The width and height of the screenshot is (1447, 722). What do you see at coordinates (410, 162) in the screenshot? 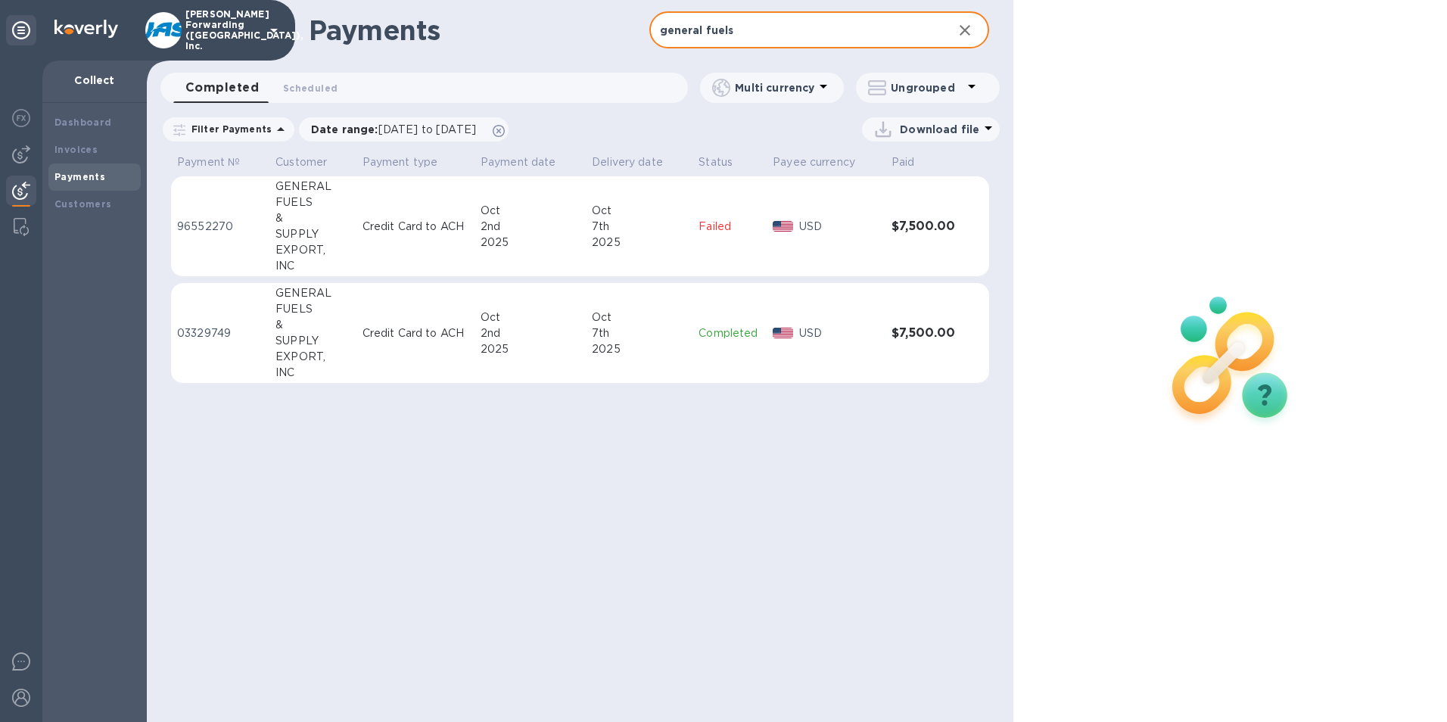
I see `span: Payment type` at bounding box center [410, 162].